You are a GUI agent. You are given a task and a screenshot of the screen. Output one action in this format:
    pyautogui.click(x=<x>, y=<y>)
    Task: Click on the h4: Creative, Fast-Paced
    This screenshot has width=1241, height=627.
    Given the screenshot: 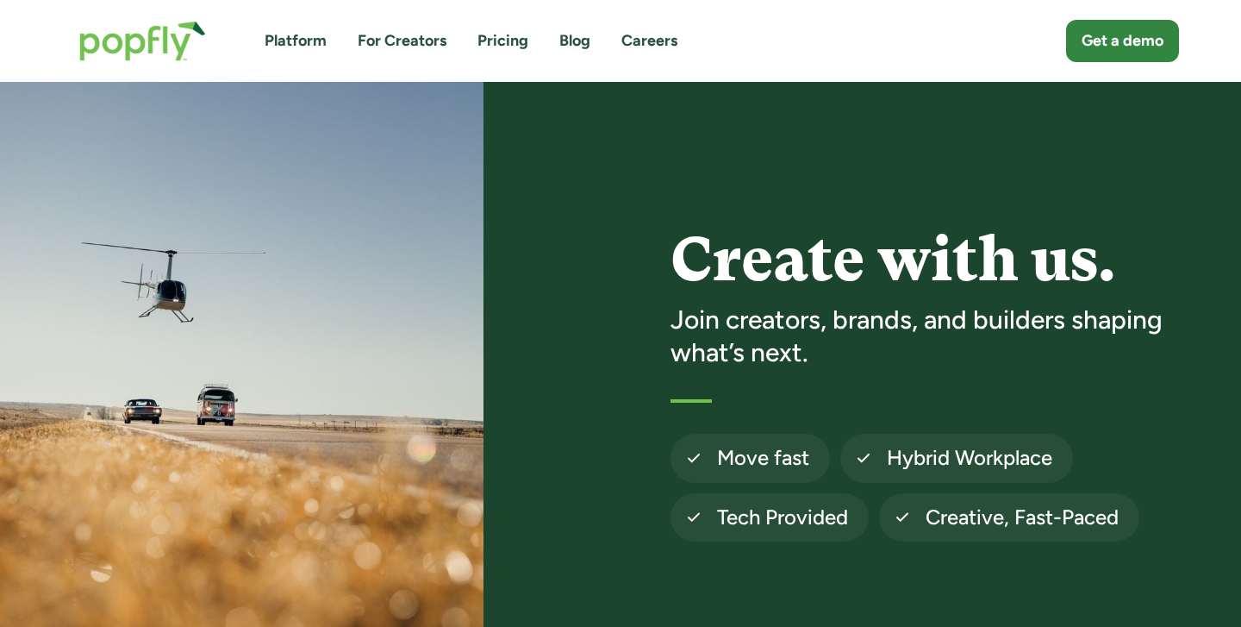 What is the action you would take?
    pyautogui.click(x=1022, y=517)
    